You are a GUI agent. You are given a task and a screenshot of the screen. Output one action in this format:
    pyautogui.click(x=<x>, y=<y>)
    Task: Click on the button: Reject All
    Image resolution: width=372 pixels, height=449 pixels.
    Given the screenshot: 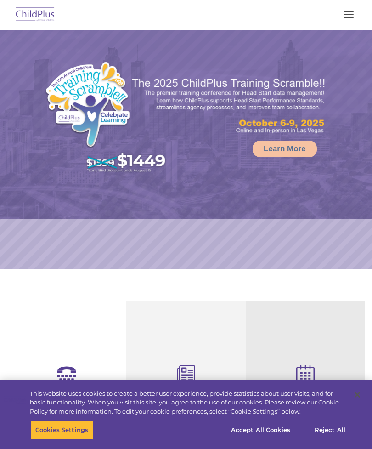 What is the action you would take?
    pyautogui.click(x=330, y=430)
    